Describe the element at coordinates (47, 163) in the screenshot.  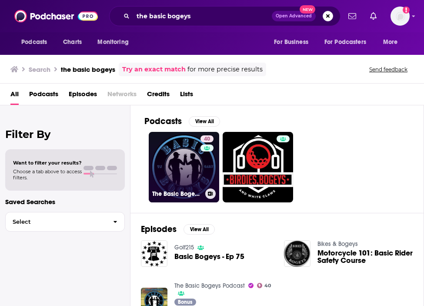
I see `span: Want to filter your results?` at that location.